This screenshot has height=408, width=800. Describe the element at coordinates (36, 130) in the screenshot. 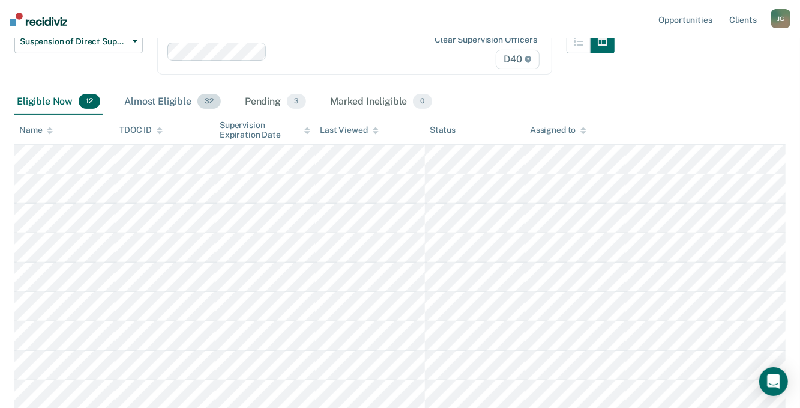

I see `div: Name` at that location.